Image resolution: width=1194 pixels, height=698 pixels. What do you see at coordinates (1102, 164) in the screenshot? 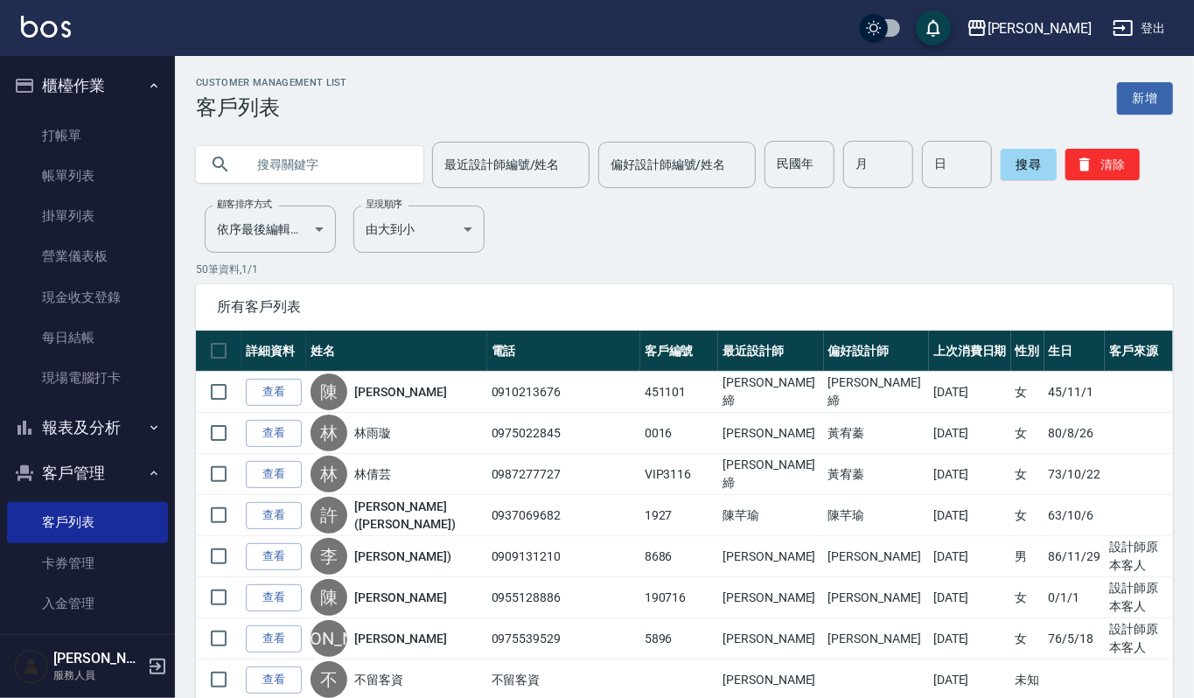
I see `button: 清除` at bounding box center [1102, 164].